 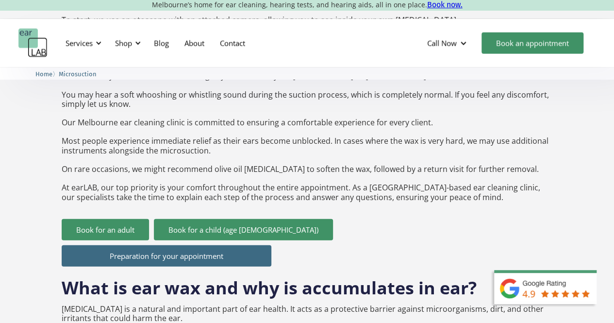 I want to click on p: To start, we use an otoscope with an attached camera, allowing you to see inside your own [MEDICA..., so click(x=307, y=109).